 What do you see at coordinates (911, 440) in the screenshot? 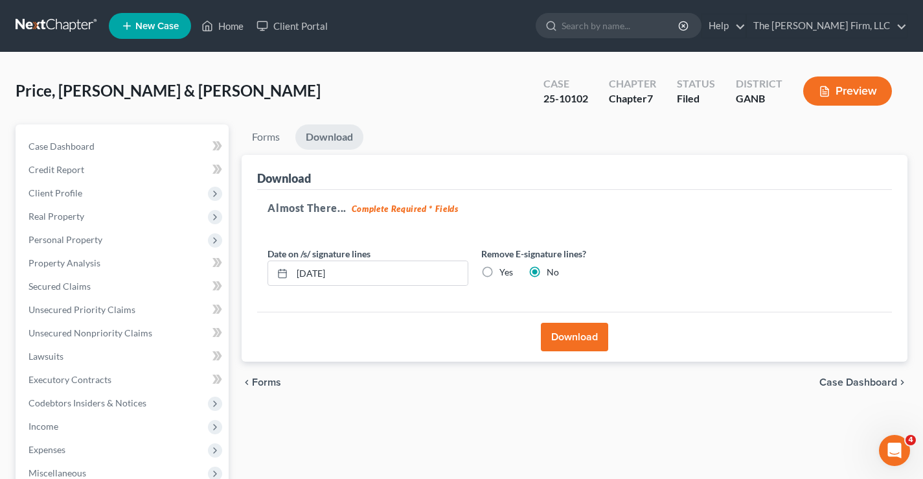
I see `span: 4` at bounding box center [911, 440].